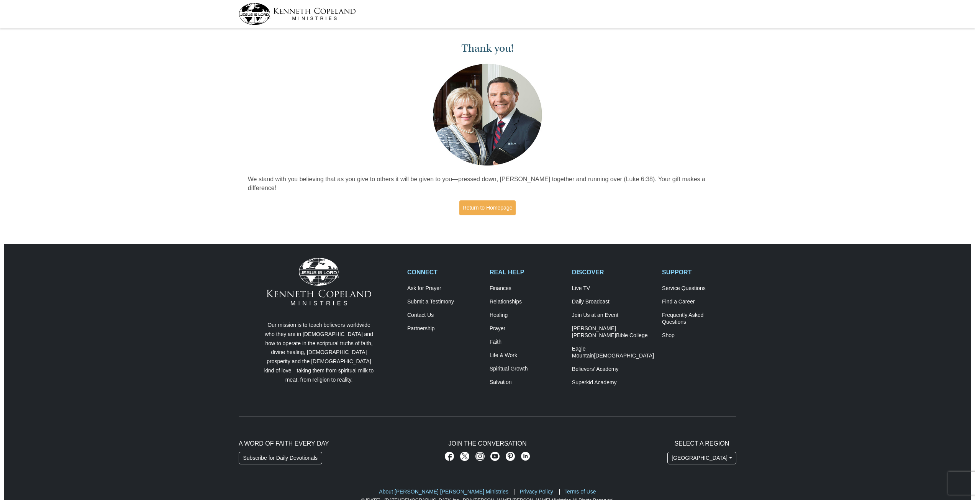  What do you see at coordinates (580, 491) in the screenshot?
I see `a: Terms of Use` at bounding box center [580, 491].